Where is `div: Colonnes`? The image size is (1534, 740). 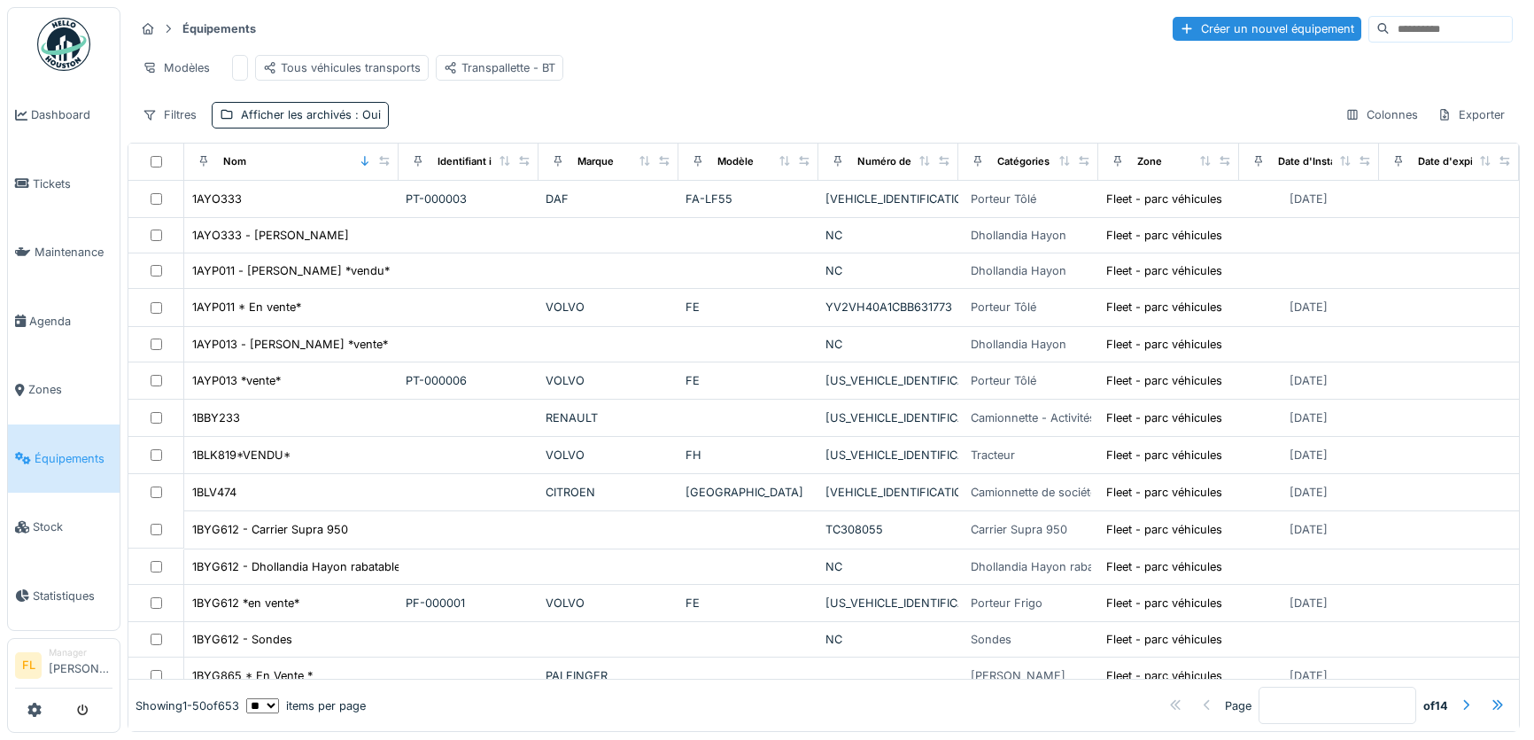
div: Colonnes is located at coordinates (1382, 114).